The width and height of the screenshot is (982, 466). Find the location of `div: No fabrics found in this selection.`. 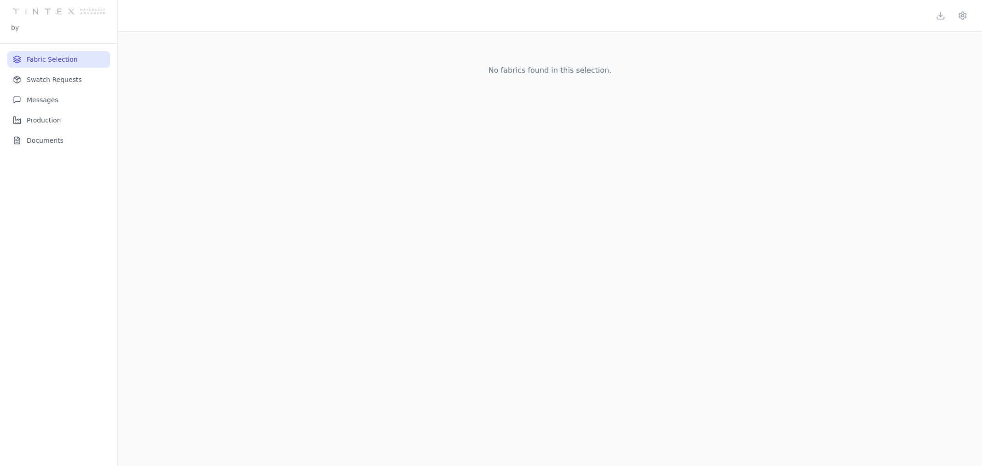

div: No fabrics found in this selection. is located at coordinates (550, 70).